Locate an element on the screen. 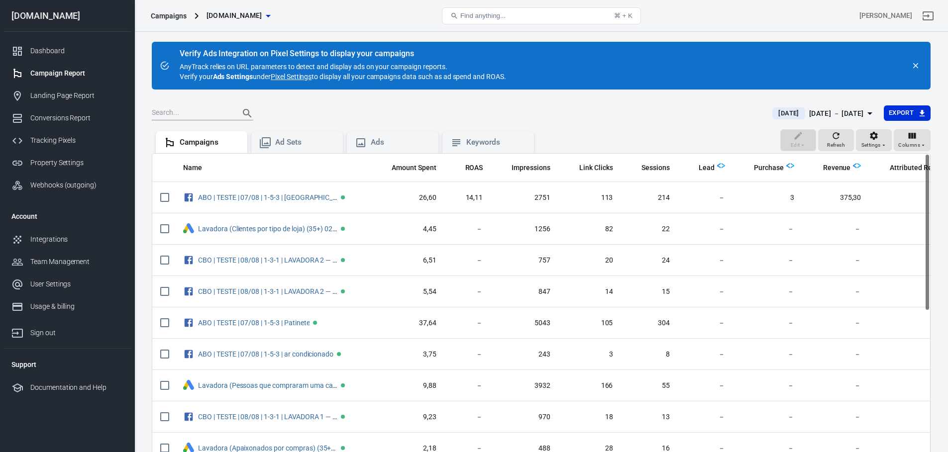  span: The total conversions attributed according to your ad network (Facebook, Google, etc.) is located at coordinates (911, 168).